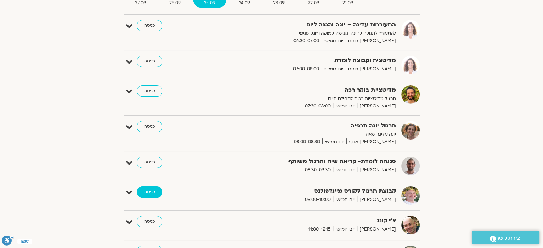  I want to click on strong: צ'י קונג, so click(308, 220).